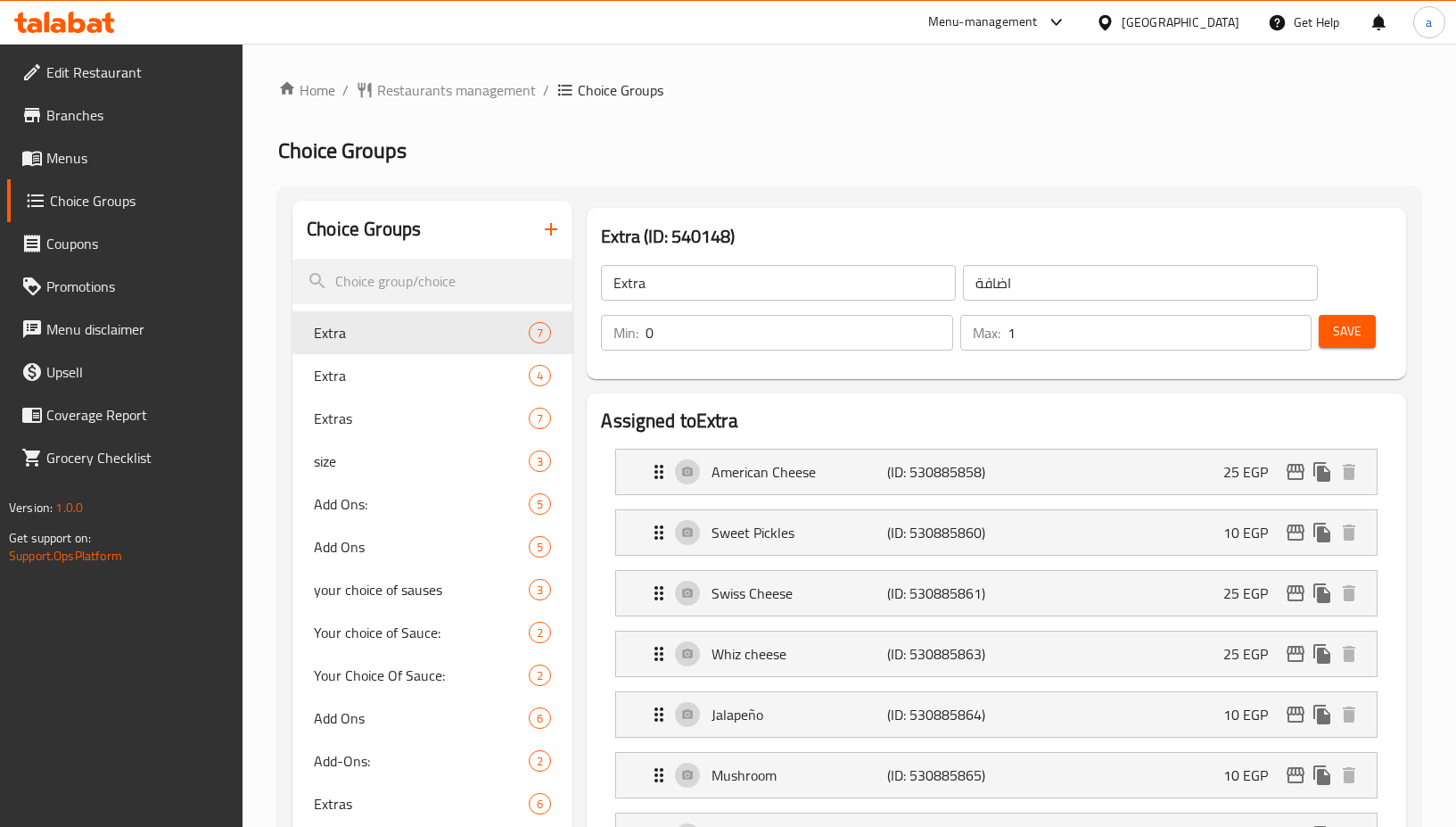 This screenshot has width=1456, height=827. Describe the element at coordinates (799, 532) in the screenshot. I see `p: Sweet Pickles` at that location.